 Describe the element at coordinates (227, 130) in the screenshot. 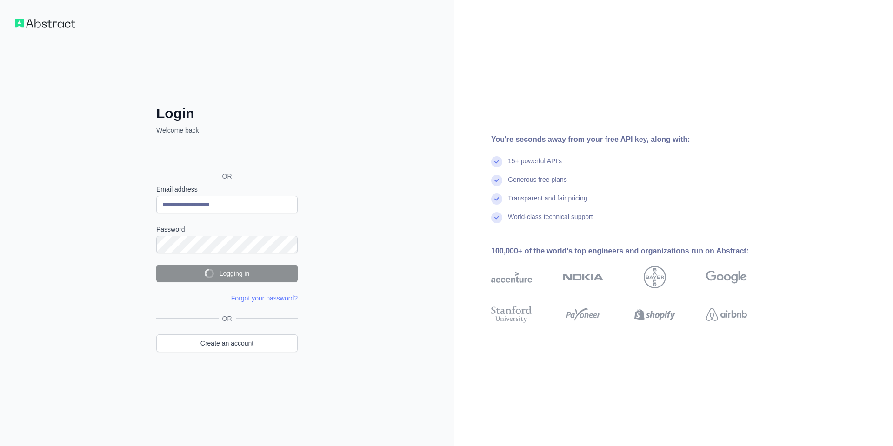

I see `p: Welcome back` at that location.